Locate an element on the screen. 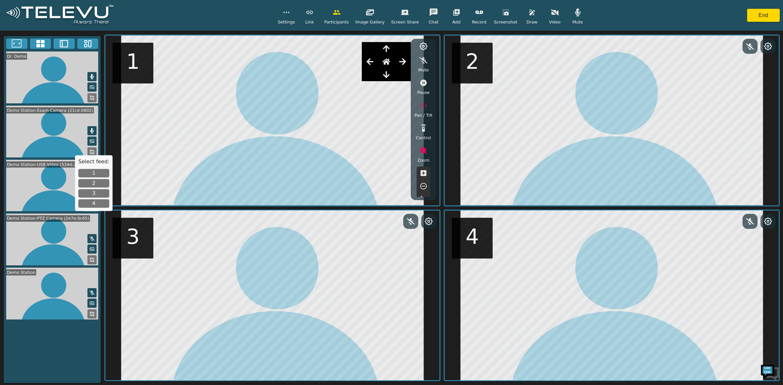  span: Video is located at coordinates (555, 22).